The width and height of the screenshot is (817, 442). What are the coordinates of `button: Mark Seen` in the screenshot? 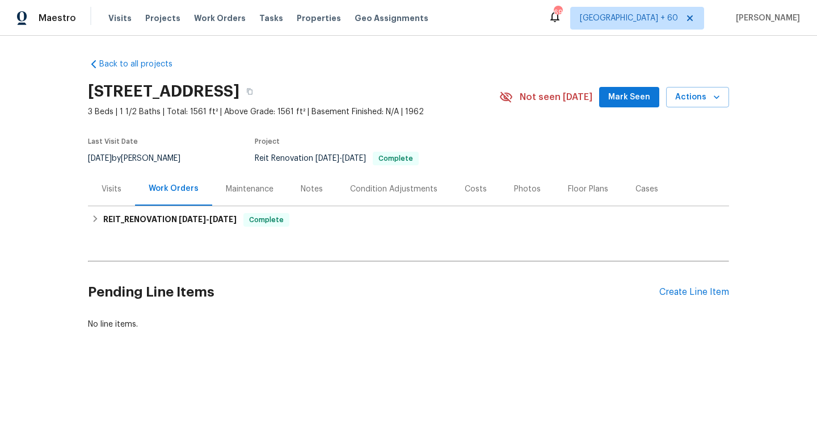 It's located at (629, 97).